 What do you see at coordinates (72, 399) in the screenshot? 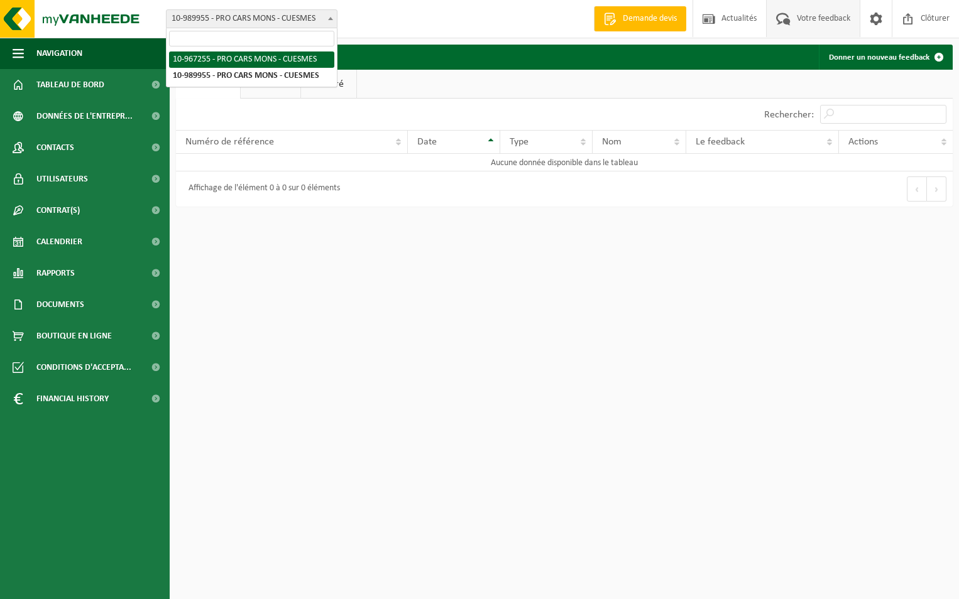
I see `span: Financial History` at bounding box center [72, 399].